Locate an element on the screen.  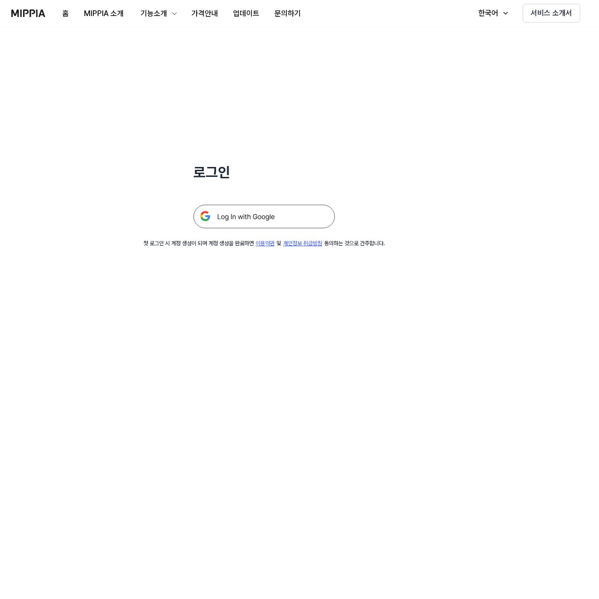
button: 한국어 is located at coordinates (492, 13).